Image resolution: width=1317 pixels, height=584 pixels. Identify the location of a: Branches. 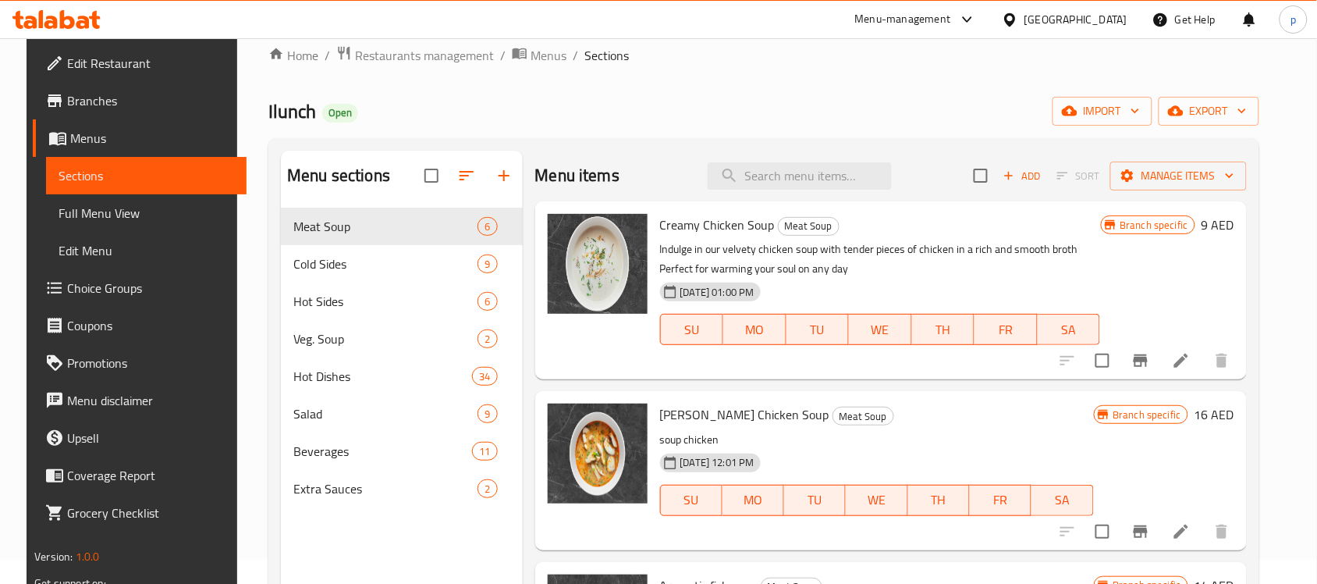
(140, 101).